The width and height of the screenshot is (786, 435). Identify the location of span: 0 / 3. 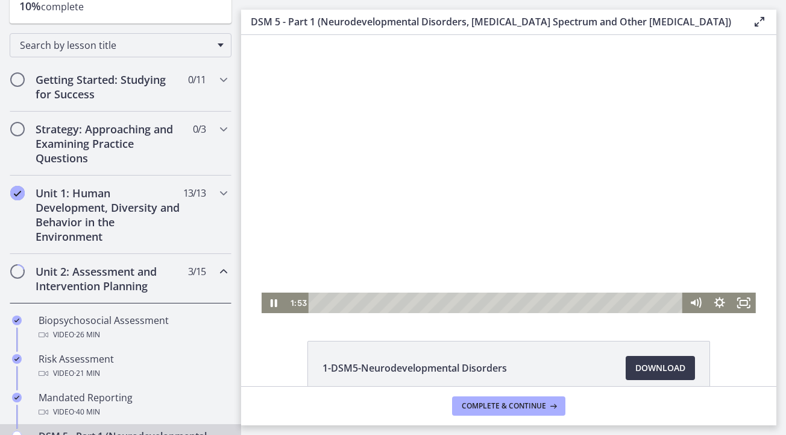
(199, 129).